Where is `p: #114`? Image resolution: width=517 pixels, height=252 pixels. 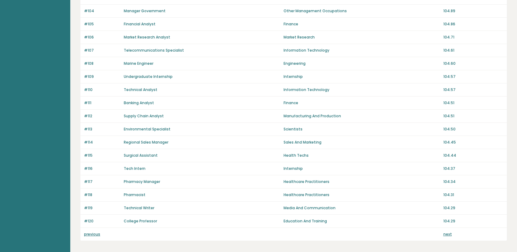 p: #114 is located at coordinates (102, 142).